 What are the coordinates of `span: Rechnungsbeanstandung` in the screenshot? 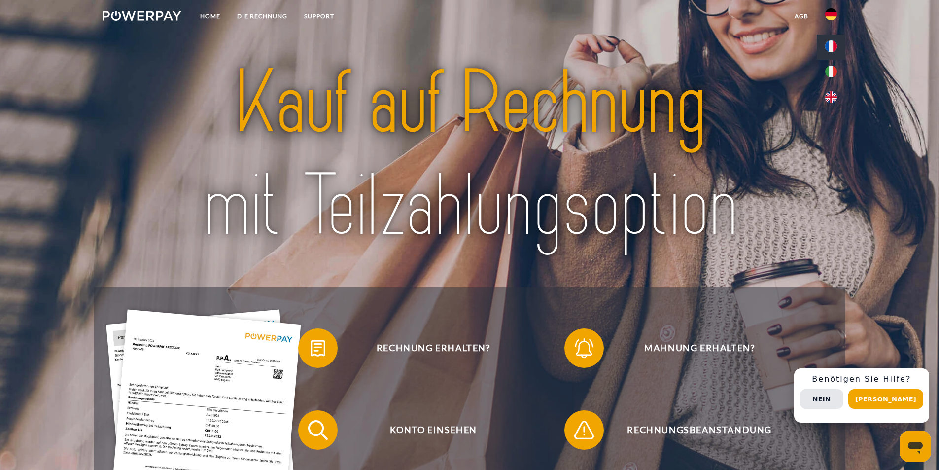 It's located at (699, 430).